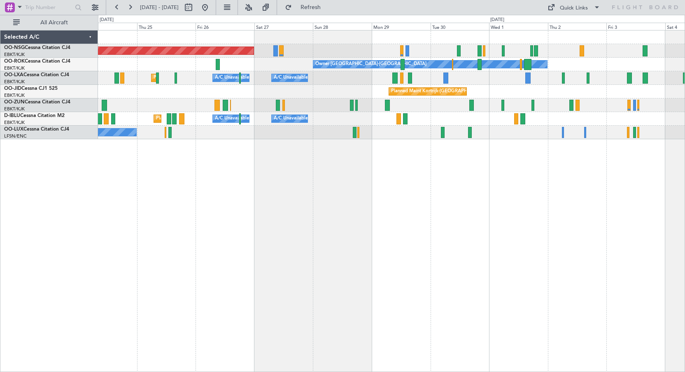 The width and height of the screenshot is (685, 372). What do you see at coordinates (15, 136) in the screenshot?
I see `a: LFSN/ENC` at bounding box center [15, 136].